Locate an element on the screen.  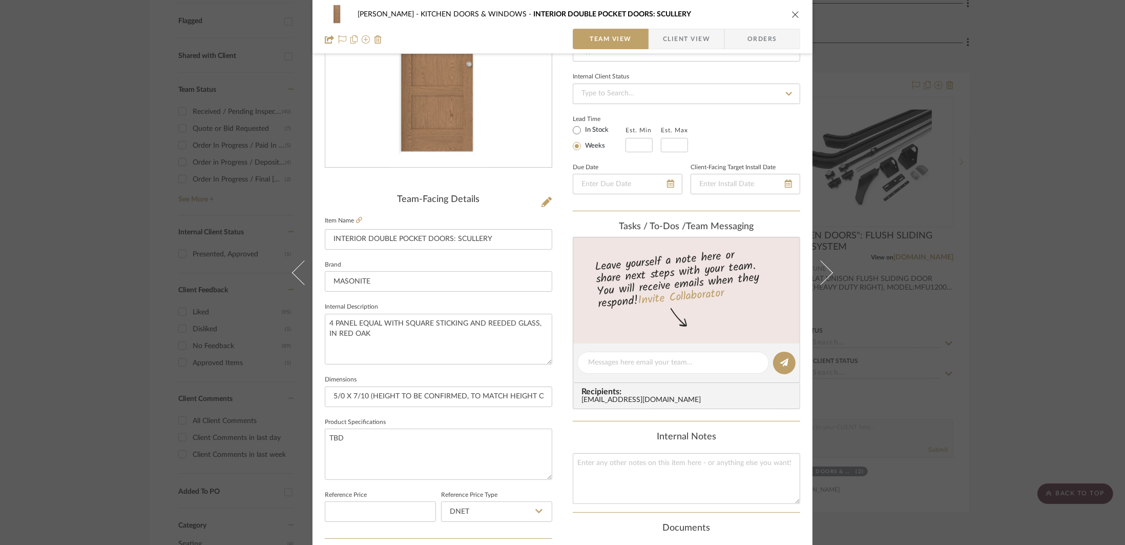
label: Est. Max is located at coordinates (674, 130).